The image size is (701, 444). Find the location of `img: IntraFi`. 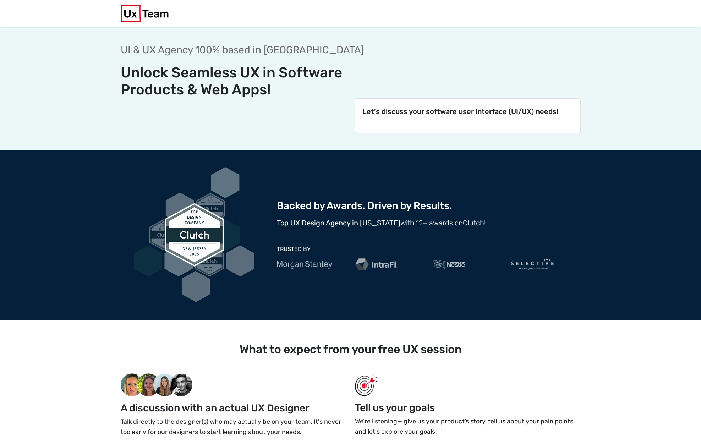

img: IntraFi is located at coordinates (376, 264).